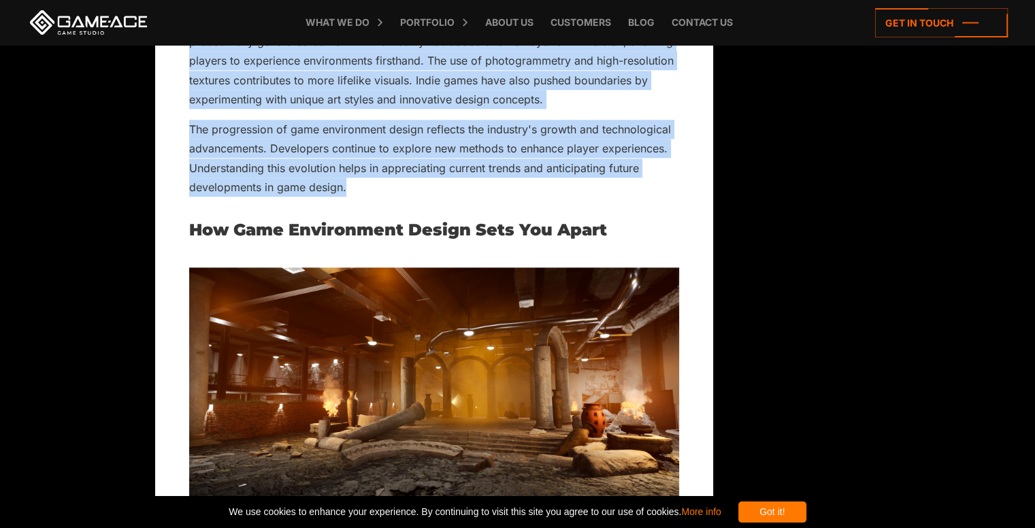 The width and height of the screenshot is (1035, 528). What do you see at coordinates (474, 512) in the screenshot?
I see `span: We use cookies to enhance your experience. By continuing to visit this site you agree to our use ...` at bounding box center [474, 512].